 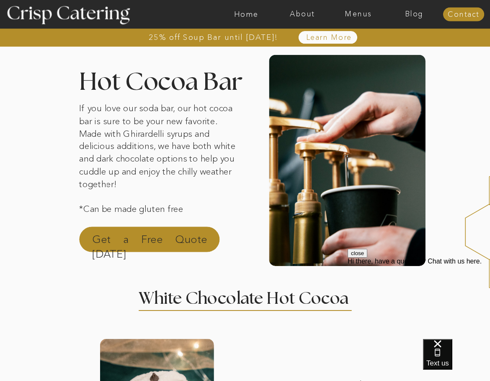 I want to click on nav: Menus, so click(x=359, y=14).